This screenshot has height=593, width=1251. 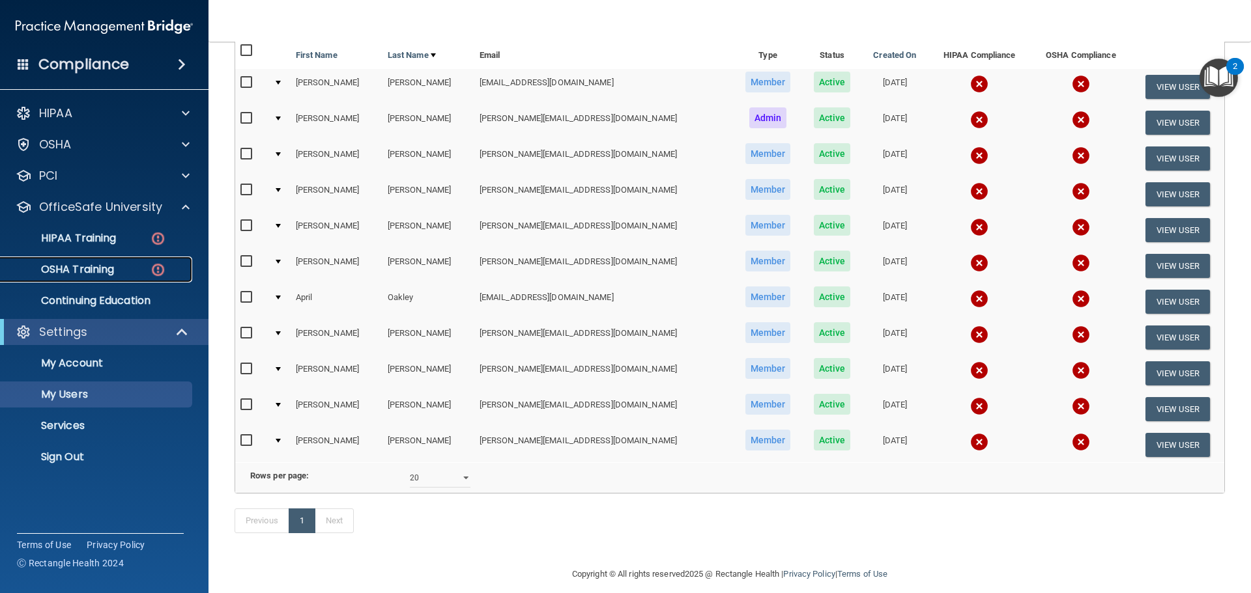 What do you see at coordinates (97, 363) in the screenshot?
I see `p: My Account` at bounding box center [97, 363].